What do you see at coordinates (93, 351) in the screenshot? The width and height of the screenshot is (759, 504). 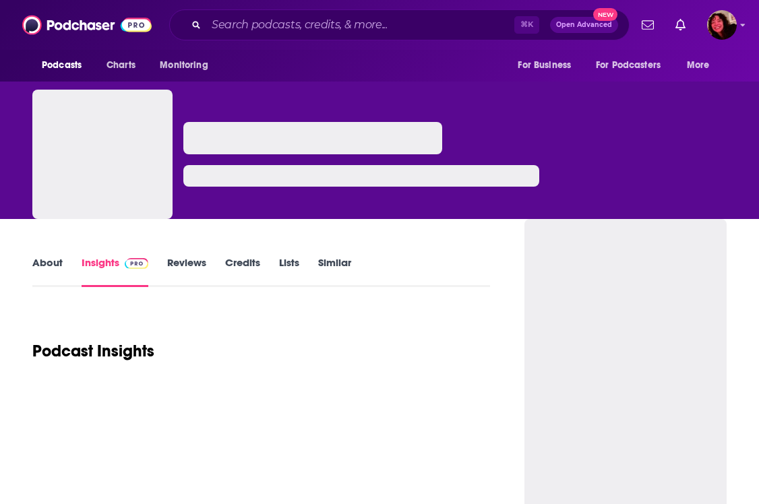 I see `h1: Podcast Insights` at bounding box center [93, 351].